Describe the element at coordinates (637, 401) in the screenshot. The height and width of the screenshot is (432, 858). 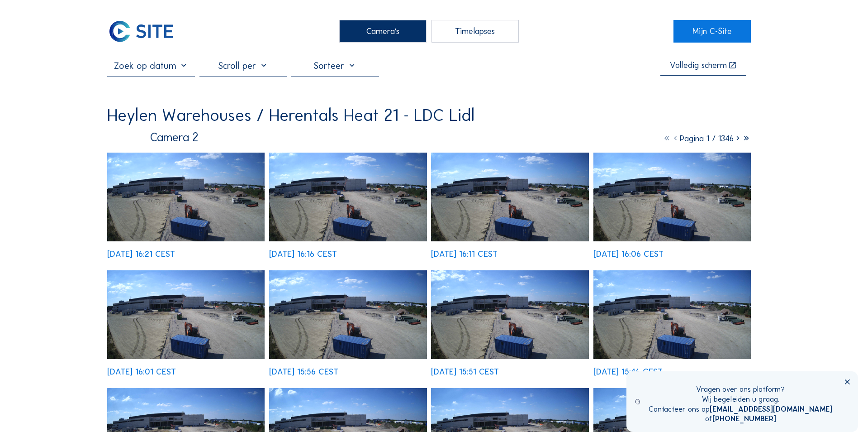
I see `img: operator` at that location.